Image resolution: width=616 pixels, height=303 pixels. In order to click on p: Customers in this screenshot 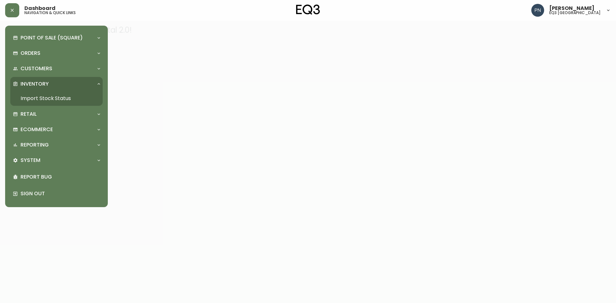, I will do `click(36, 69)`.